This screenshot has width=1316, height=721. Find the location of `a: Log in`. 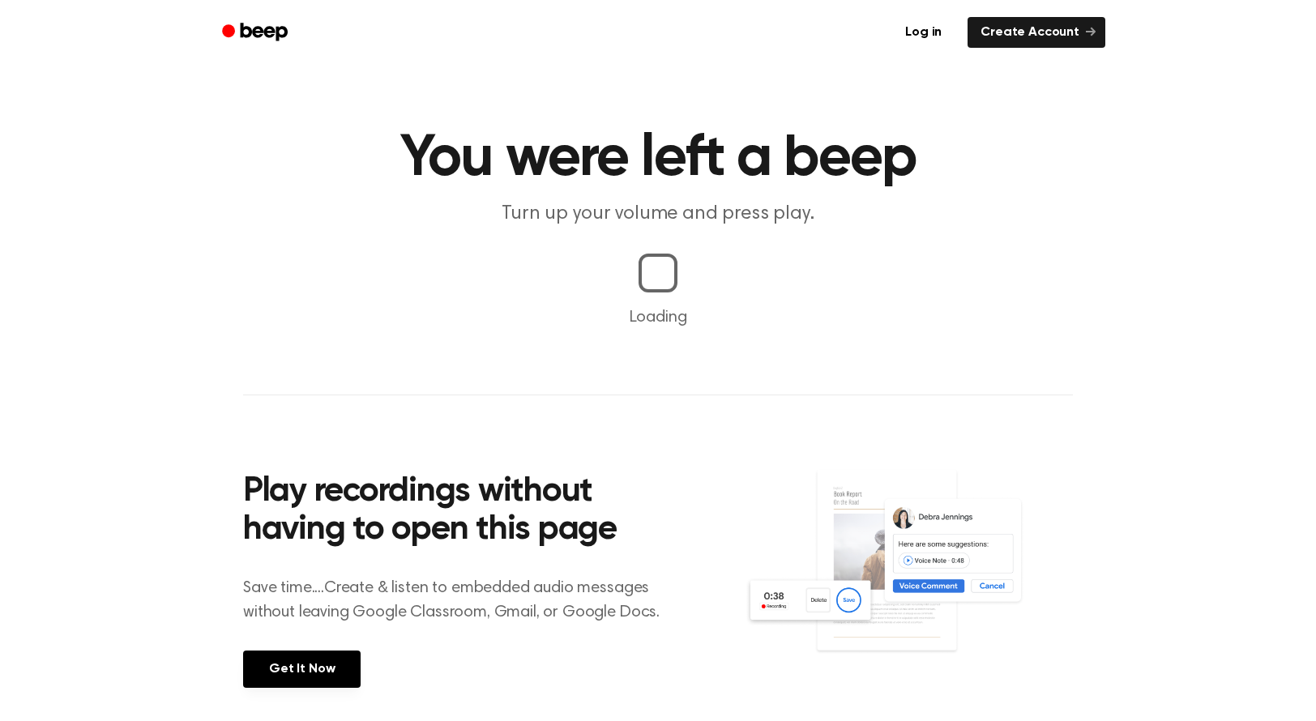

a: Log in is located at coordinates (923, 32).